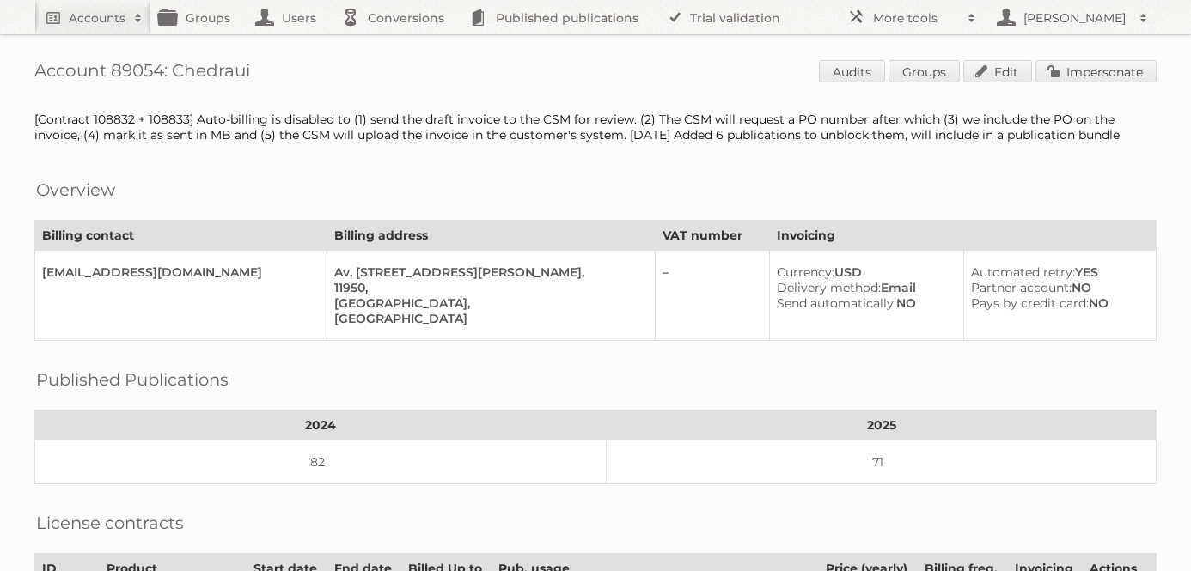 The height and width of the screenshot is (571, 1191). What do you see at coordinates (110, 523) in the screenshot?
I see `h2: License contracts` at bounding box center [110, 523].